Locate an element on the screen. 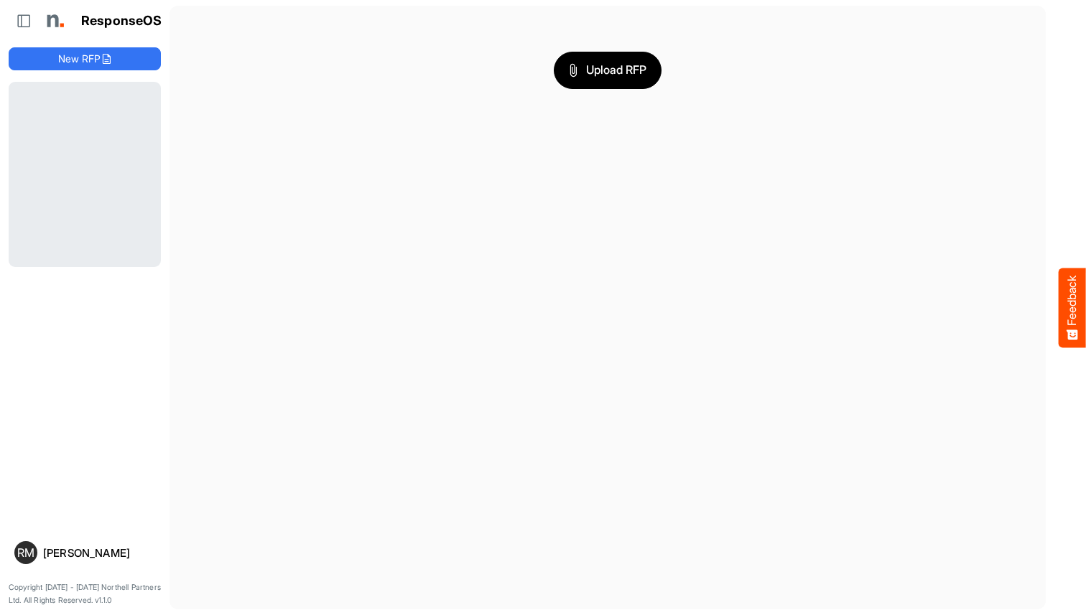 This screenshot has width=1086, height=615. button: Upload RFP is located at coordinates (607, 70).